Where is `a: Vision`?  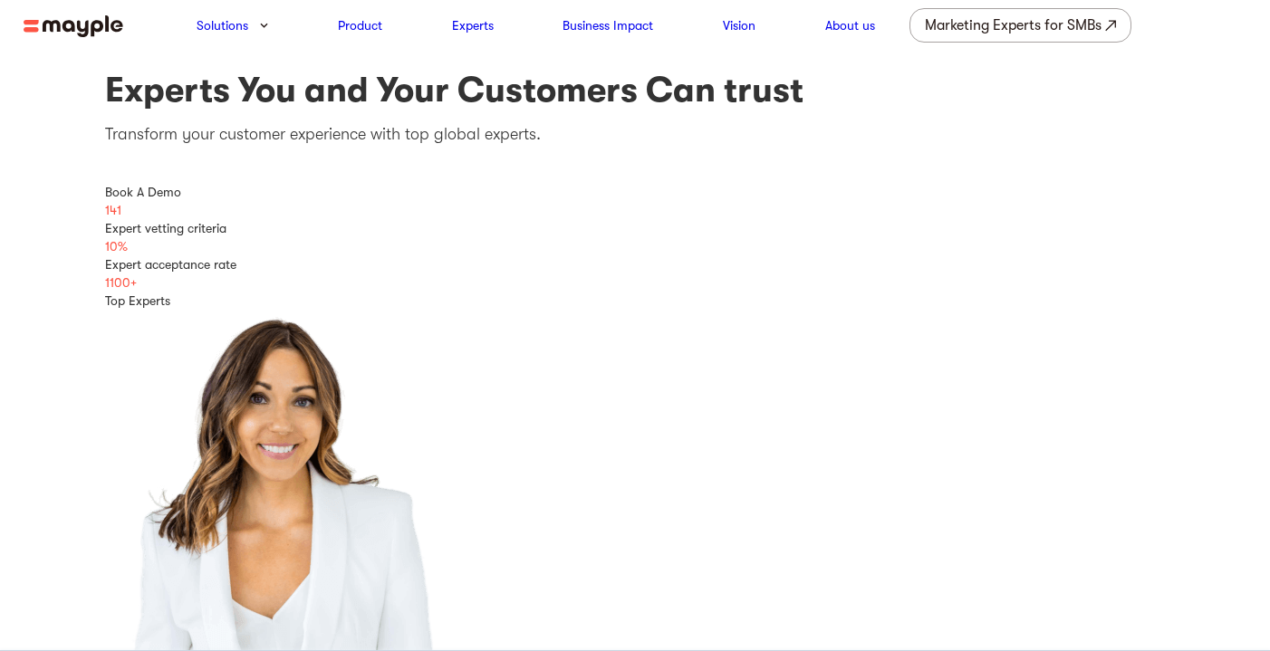 a: Vision is located at coordinates (739, 25).